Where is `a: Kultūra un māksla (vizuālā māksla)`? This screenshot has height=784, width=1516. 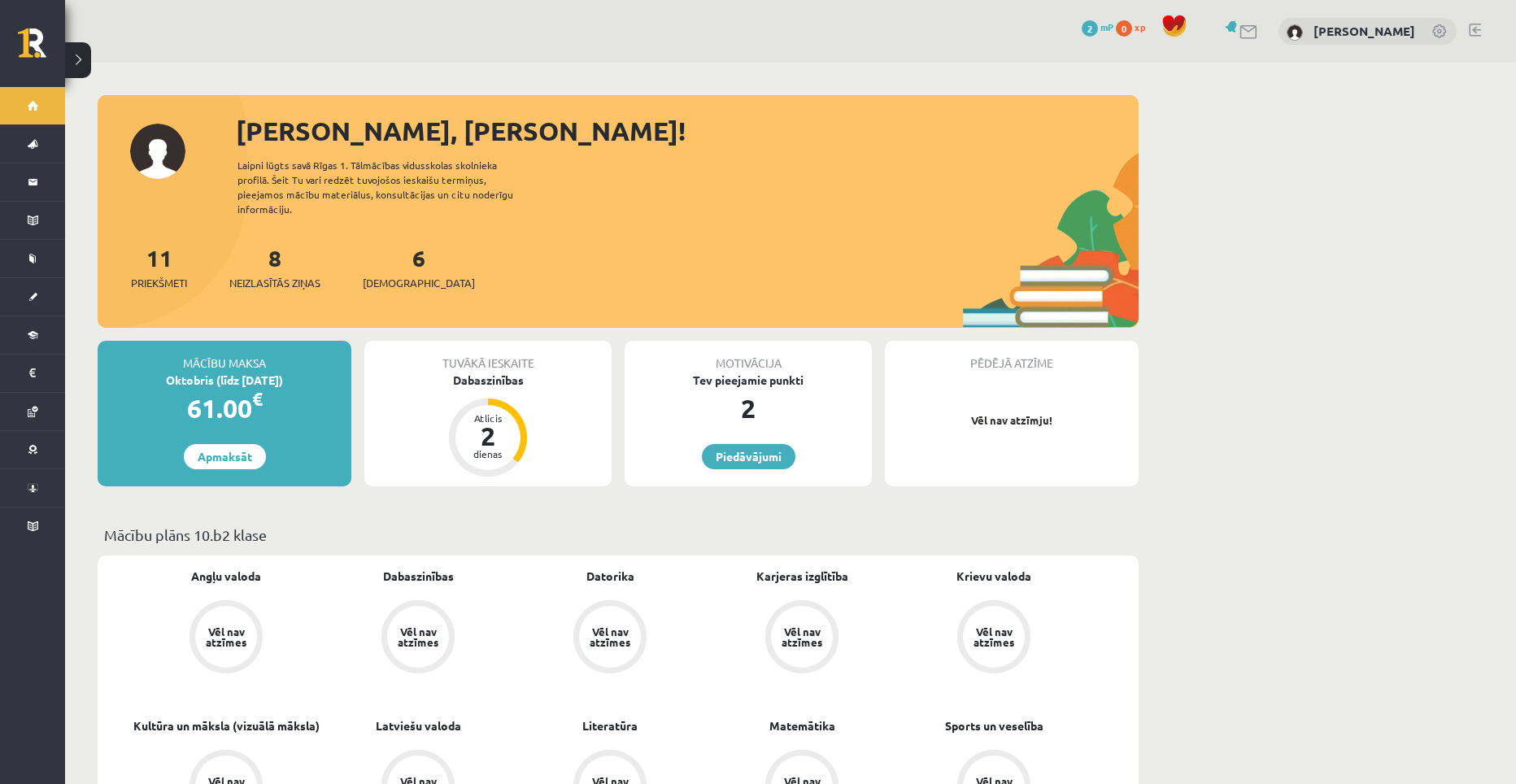
a: Kultūra un māksla (vizuālā māksla) is located at coordinates (226, 726).